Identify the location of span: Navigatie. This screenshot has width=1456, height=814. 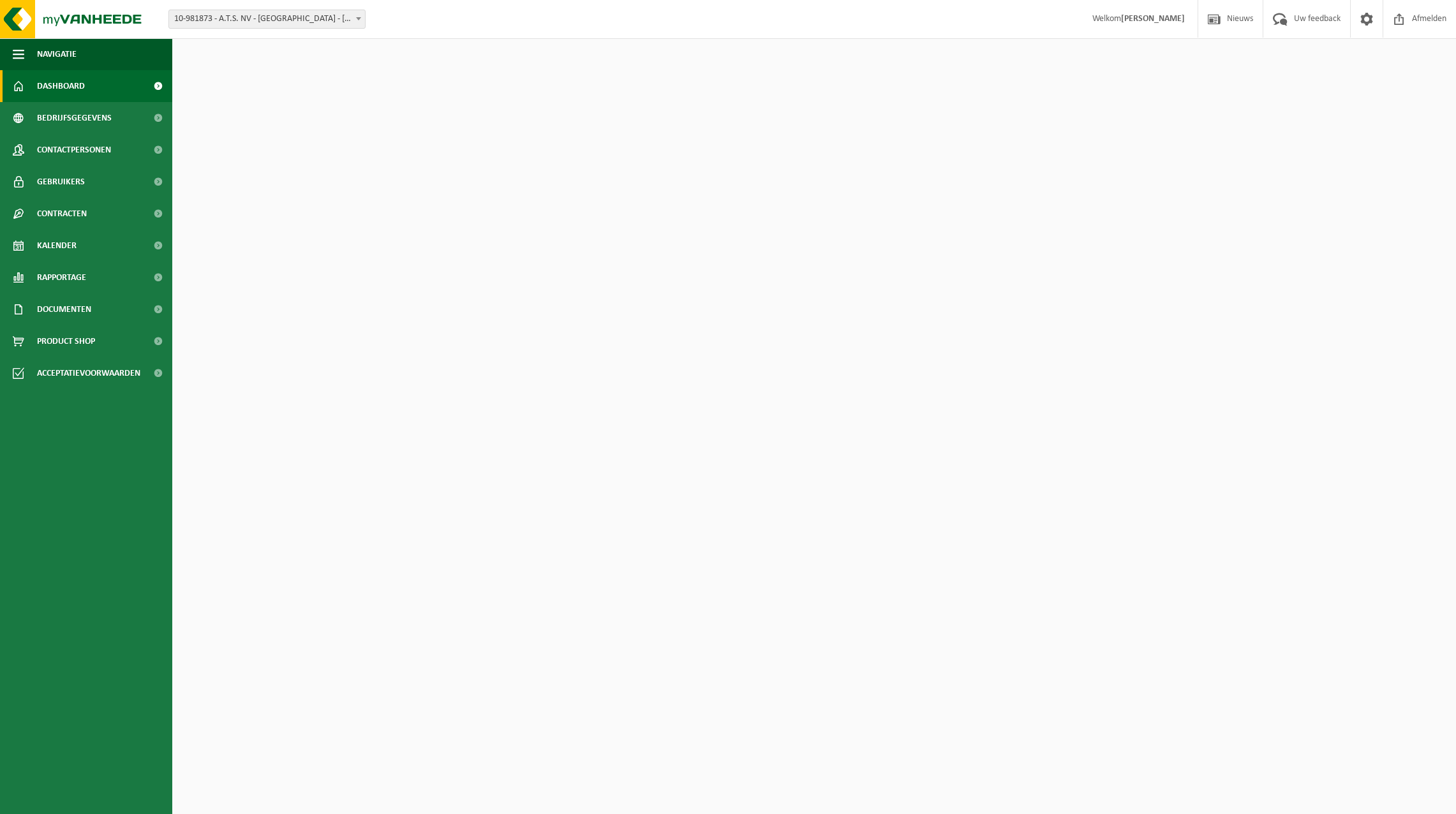
(57, 55).